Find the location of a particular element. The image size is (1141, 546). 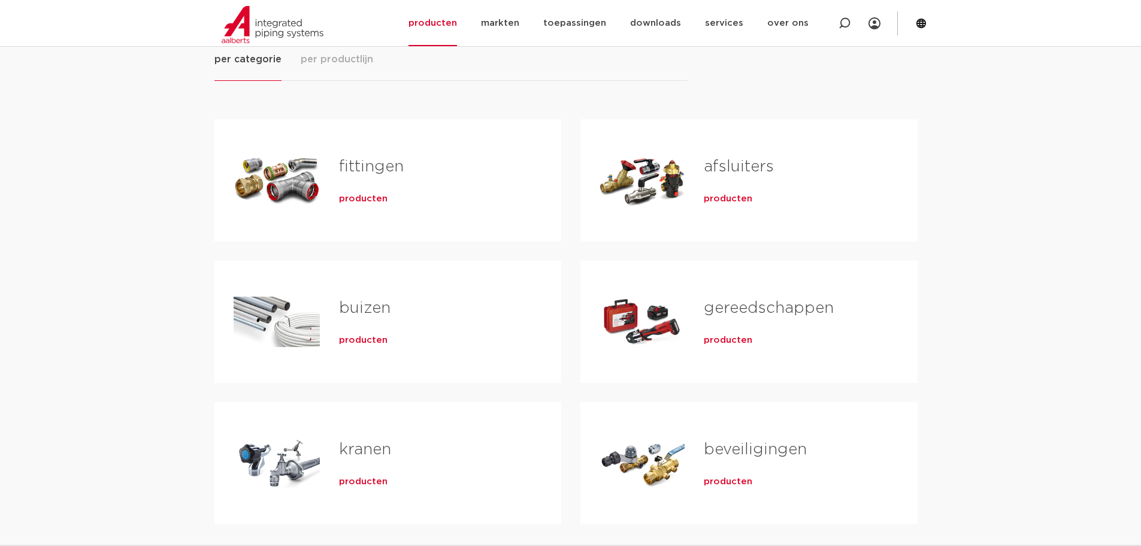

a: beveiligingen is located at coordinates (755, 449).